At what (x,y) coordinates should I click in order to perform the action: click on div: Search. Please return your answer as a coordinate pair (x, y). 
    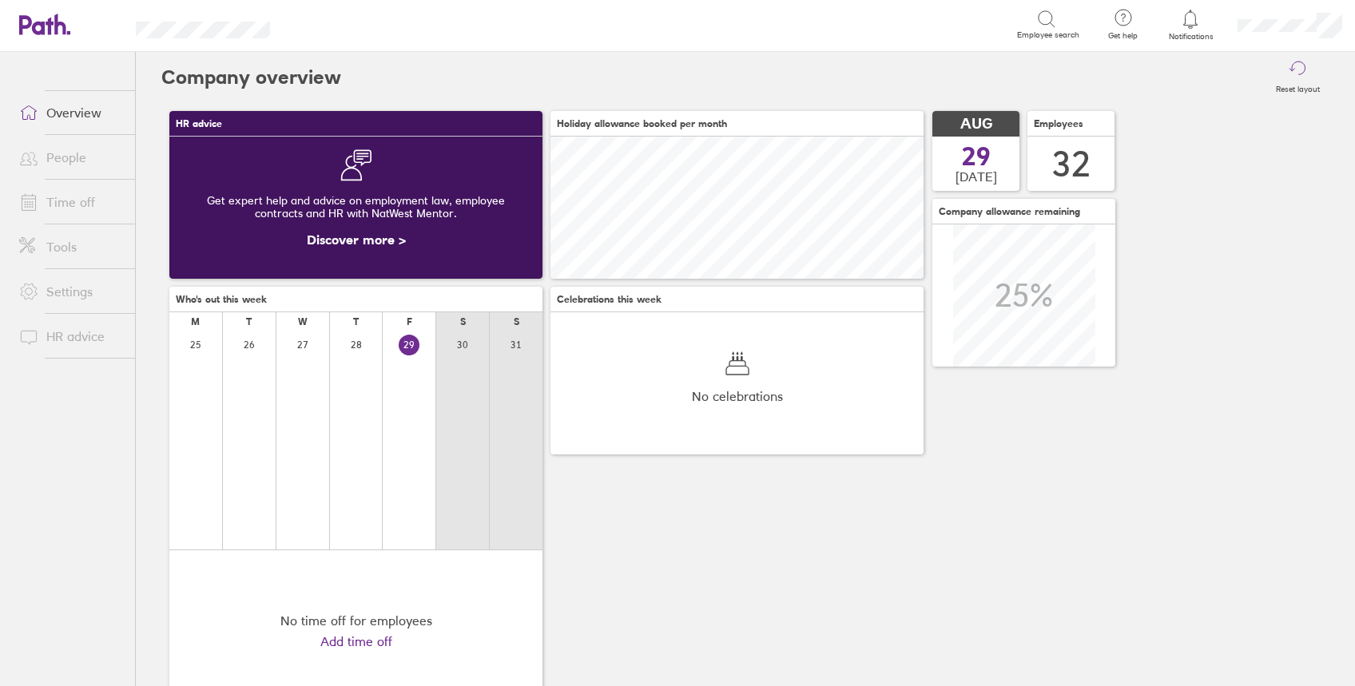
    Looking at the image, I should click on (333, 24).